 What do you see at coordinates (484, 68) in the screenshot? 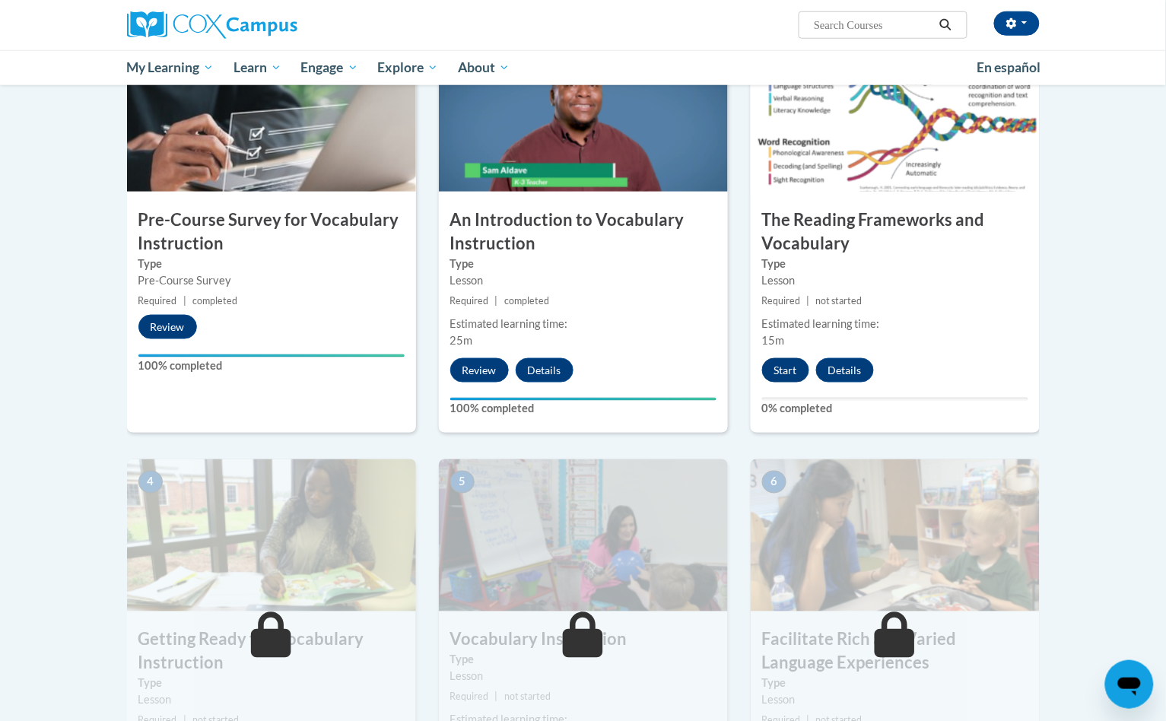
I see `a: About` at bounding box center [484, 68].